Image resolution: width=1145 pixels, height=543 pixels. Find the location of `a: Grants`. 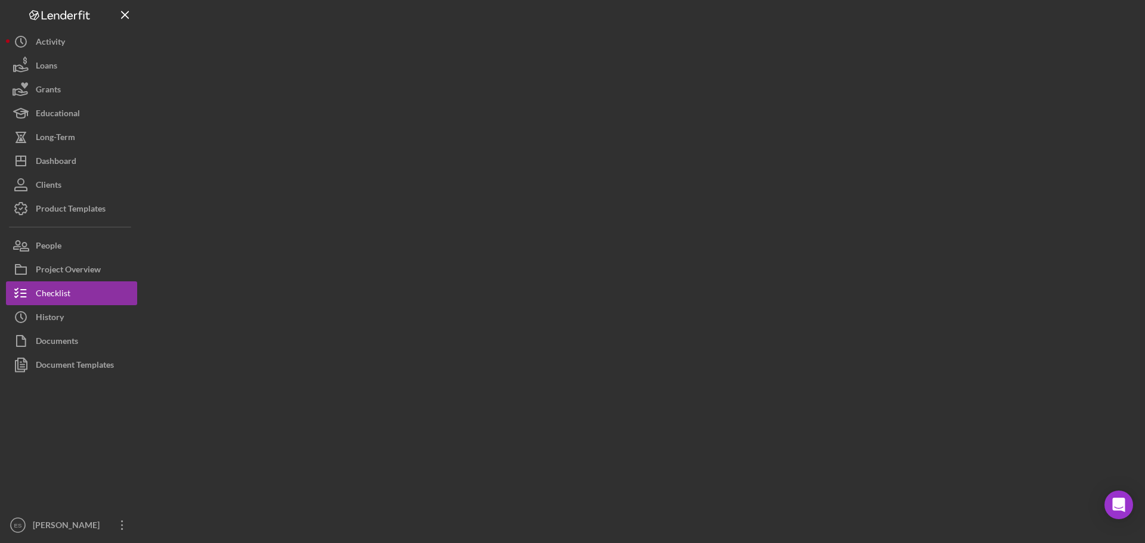

a: Grants is located at coordinates (72, 89).